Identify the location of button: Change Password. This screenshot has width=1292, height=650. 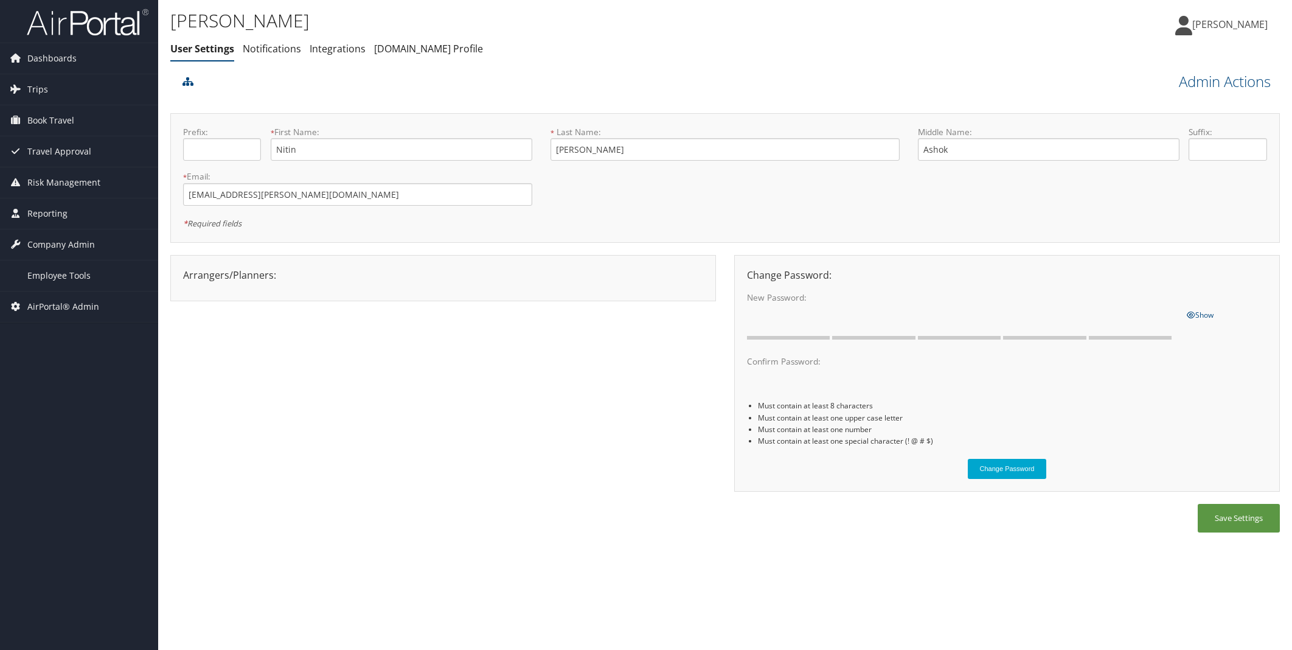
(1007, 468).